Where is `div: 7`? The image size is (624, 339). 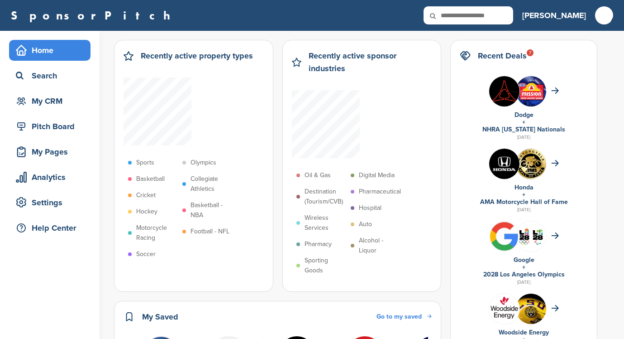 div: 7 is located at coordinates (530, 53).